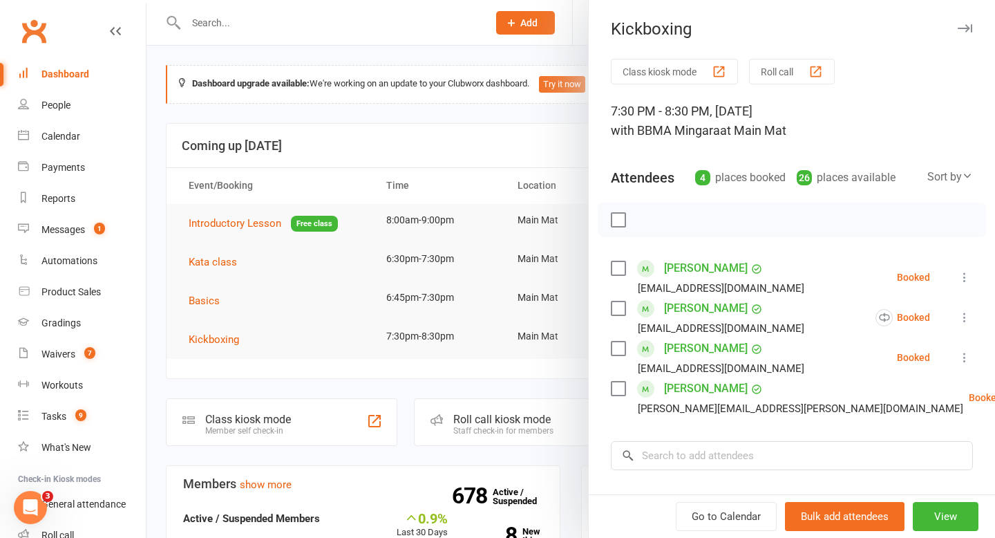 This screenshot has height=538, width=995. What do you see at coordinates (805, 178) in the screenshot?
I see `div: 26` at bounding box center [805, 178].